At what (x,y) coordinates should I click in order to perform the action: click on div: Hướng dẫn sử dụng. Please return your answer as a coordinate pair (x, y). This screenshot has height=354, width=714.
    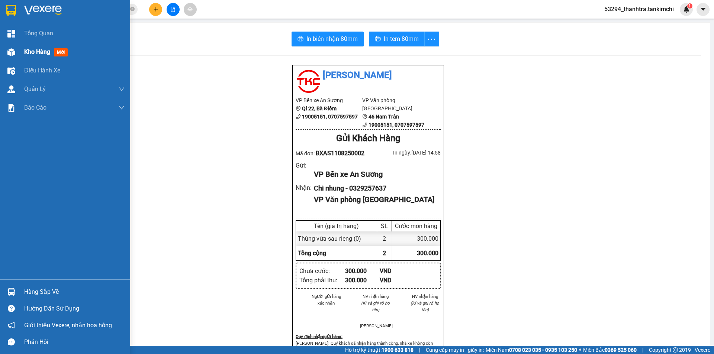
    Looking at the image, I should click on (74, 309).